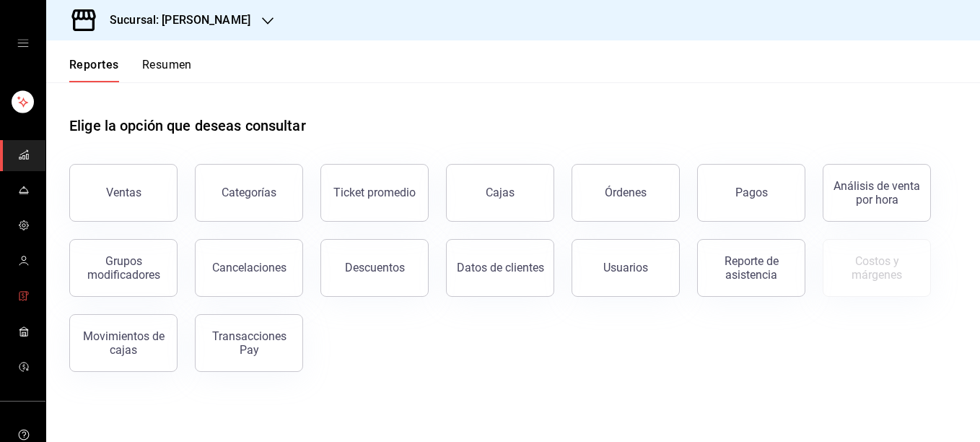  Describe the element at coordinates (123, 343) in the screenshot. I see `div: Movimientos de cajas` at that location.